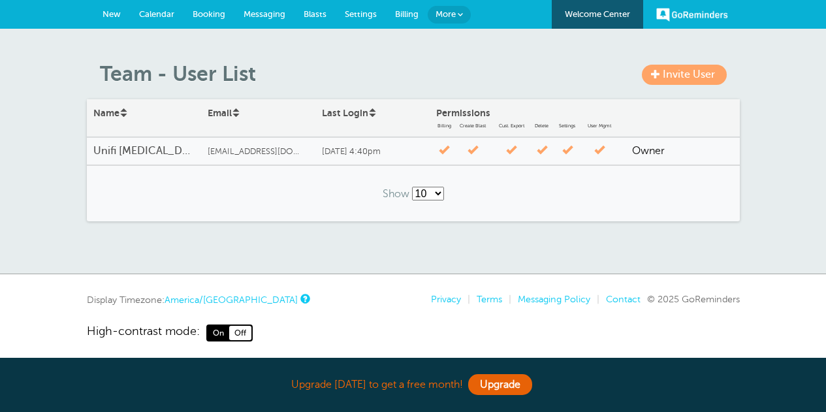 This screenshot has height=412, width=826. Describe the element at coordinates (445, 14) in the screenshot. I see `span: More` at that location.